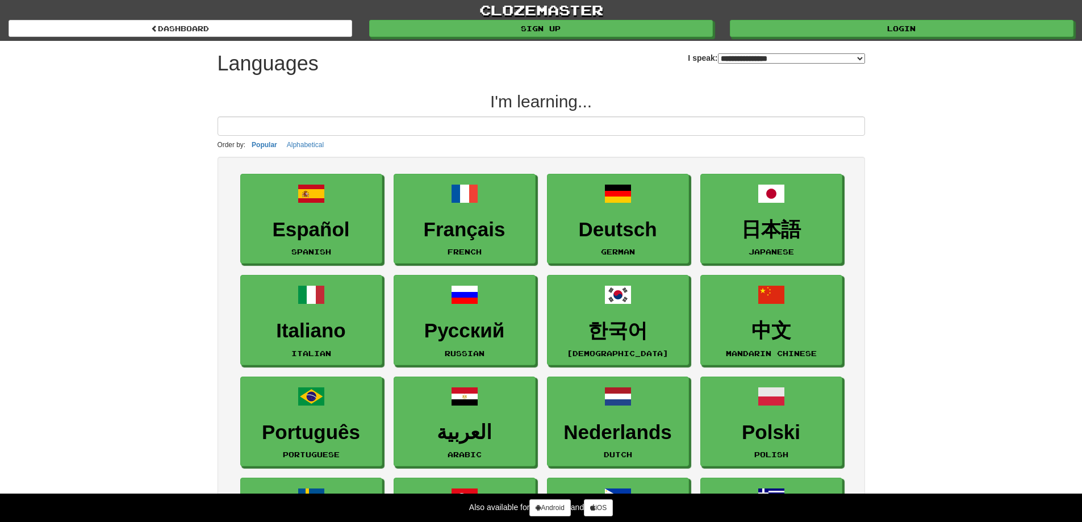 The height and width of the screenshot is (522, 1082). I want to click on small: Spanish, so click(311, 252).